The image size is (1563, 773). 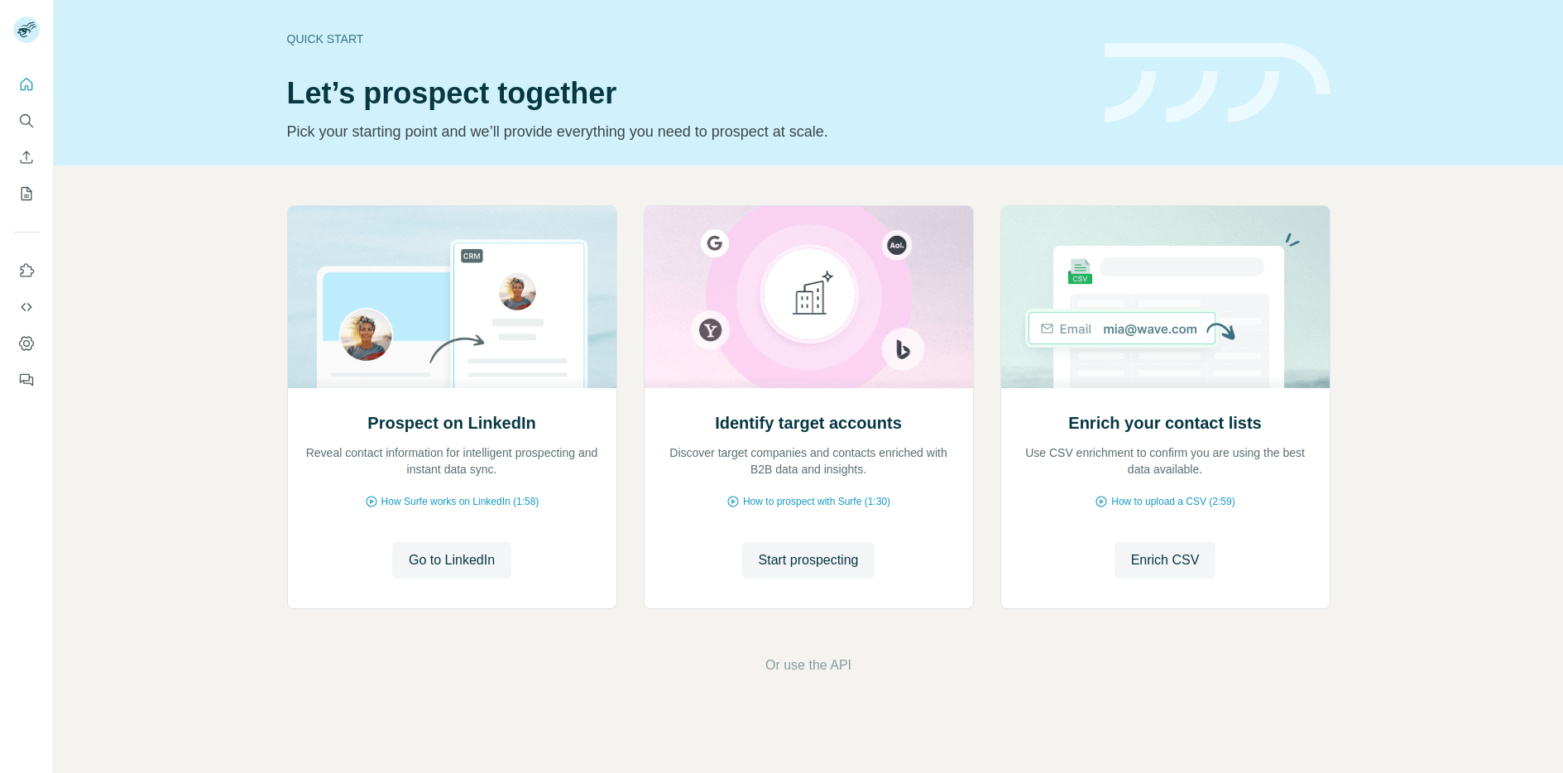 I want to click on h1: Let’s prospect together, so click(x=686, y=94).